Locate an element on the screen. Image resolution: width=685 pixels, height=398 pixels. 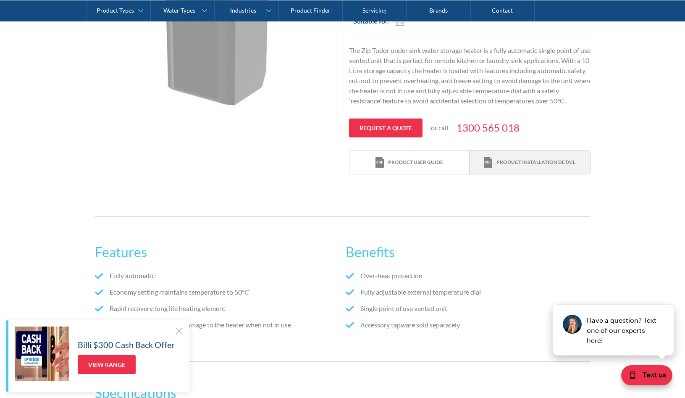
p: The Zip Tudor under sink water storage heater is a fully automatic single point of use vented uni... is located at coordinates (470, 76).